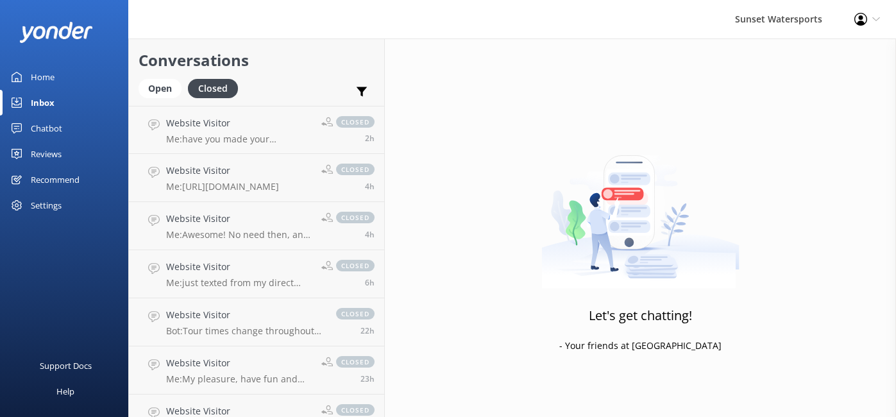  Describe the element at coordinates (65, 366) in the screenshot. I see `div: Support Docs` at that location.